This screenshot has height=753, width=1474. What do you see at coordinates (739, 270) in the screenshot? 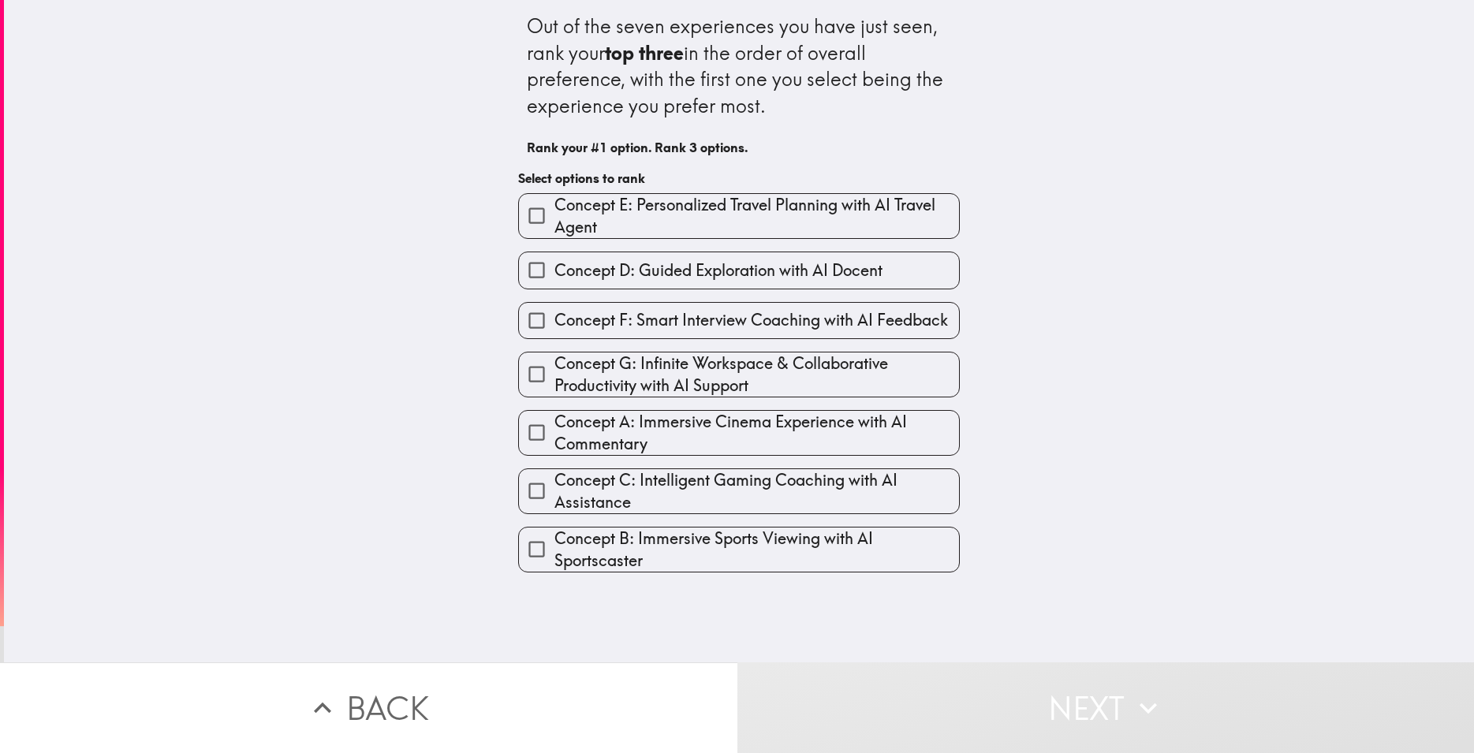
I see `button: Concept D: Guided Exploration with AI Docent` at bounding box center [739, 270].